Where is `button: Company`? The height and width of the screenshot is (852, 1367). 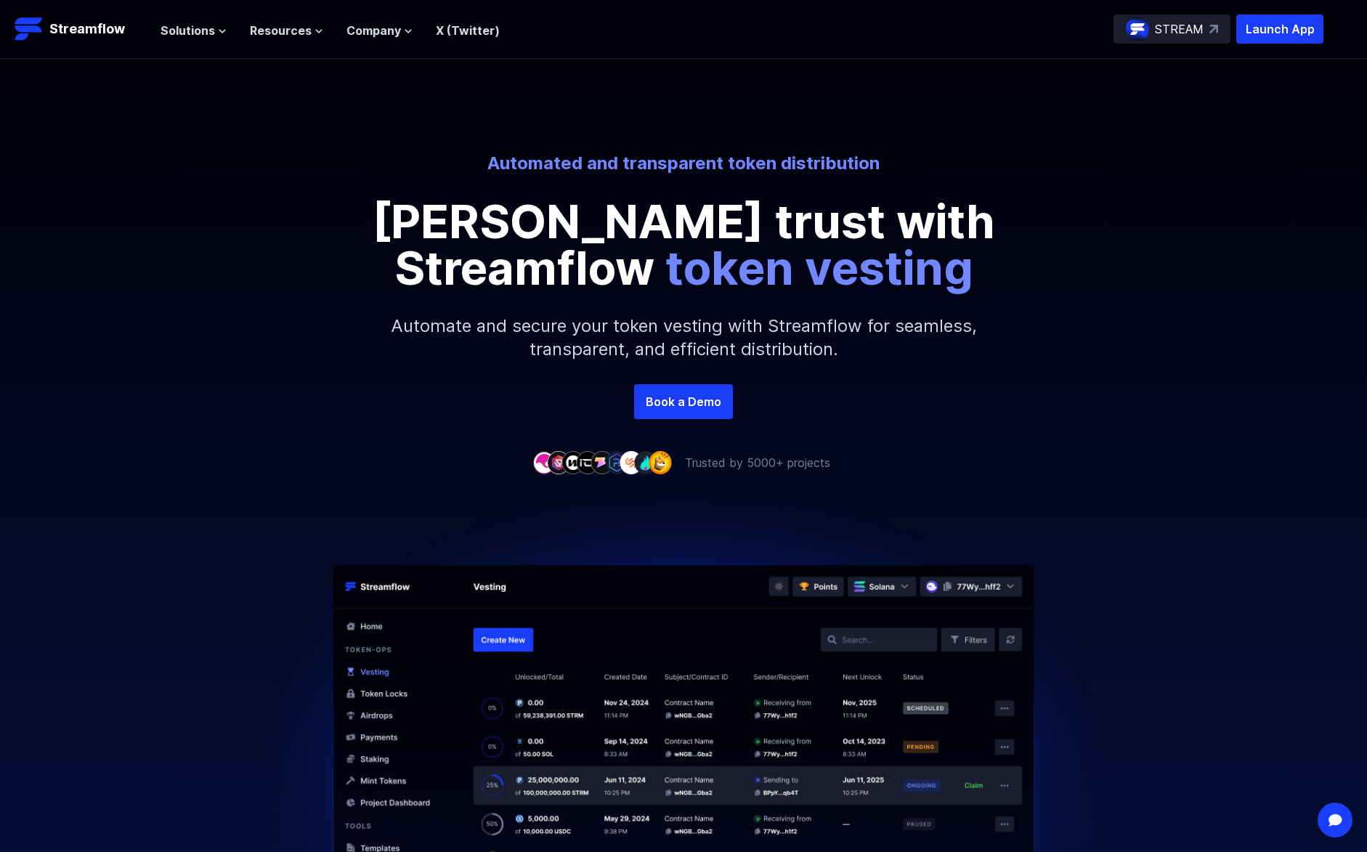
button: Company is located at coordinates (379, 30).